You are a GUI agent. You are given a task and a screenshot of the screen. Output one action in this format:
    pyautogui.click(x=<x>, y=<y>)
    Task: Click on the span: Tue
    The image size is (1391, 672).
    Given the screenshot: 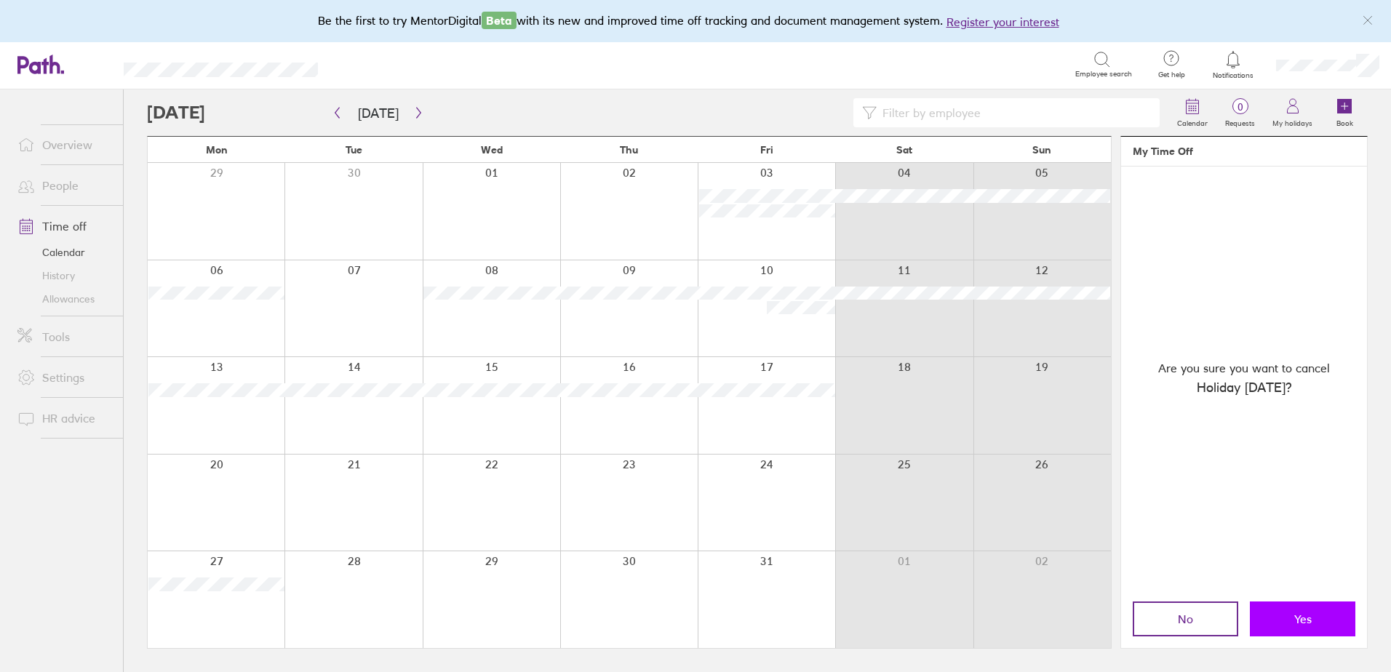 What is the action you would take?
    pyautogui.click(x=353, y=150)
    